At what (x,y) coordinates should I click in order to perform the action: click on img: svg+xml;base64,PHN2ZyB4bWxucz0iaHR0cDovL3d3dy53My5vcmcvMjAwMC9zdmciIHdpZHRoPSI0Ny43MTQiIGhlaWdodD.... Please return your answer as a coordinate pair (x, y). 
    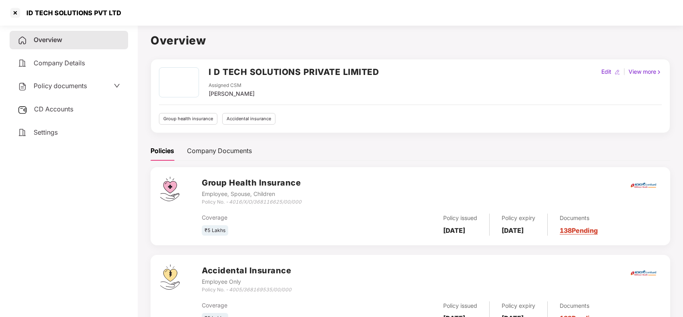
    Looking at the image, I should click on (170, 189).